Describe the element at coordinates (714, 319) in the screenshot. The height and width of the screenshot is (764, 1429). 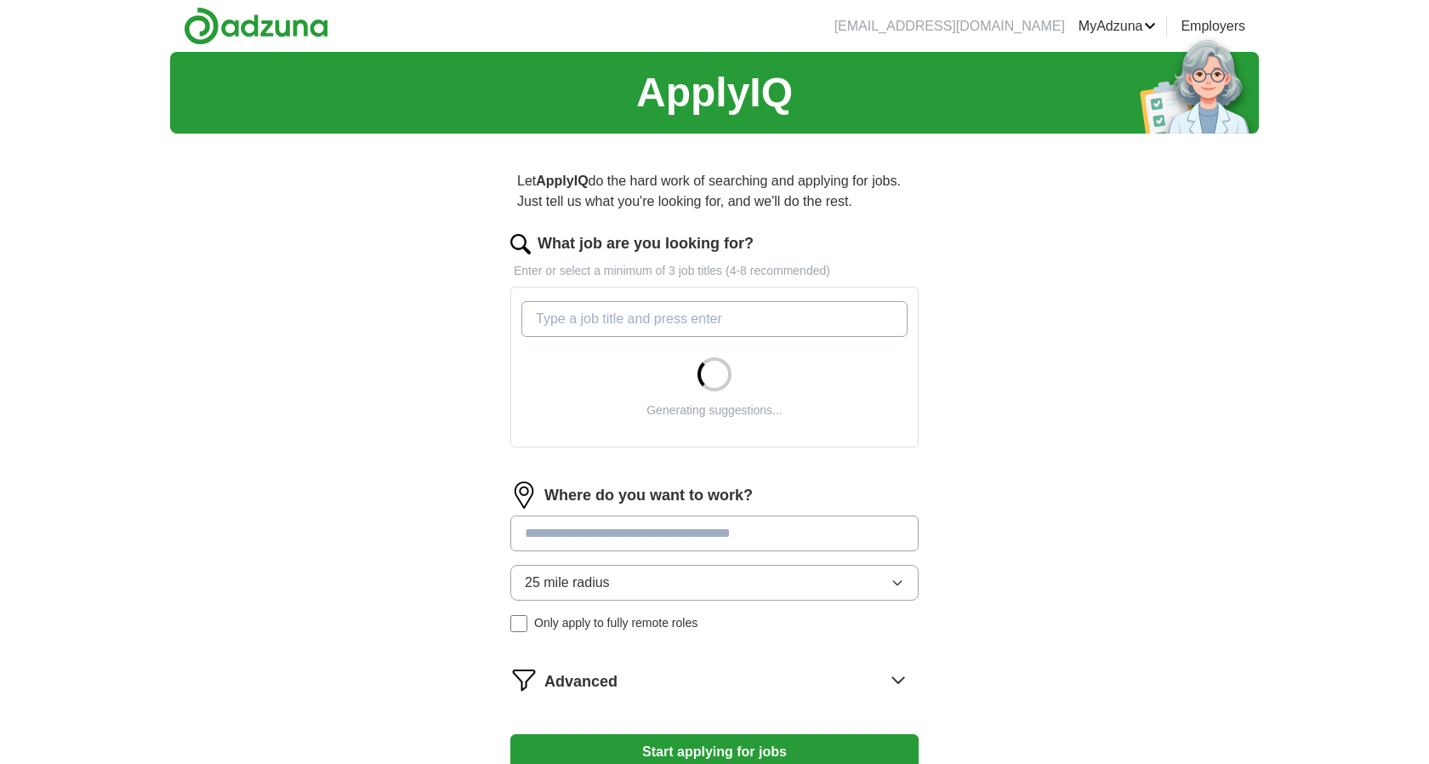
I see `input: Type a job title and press enter` at that location.